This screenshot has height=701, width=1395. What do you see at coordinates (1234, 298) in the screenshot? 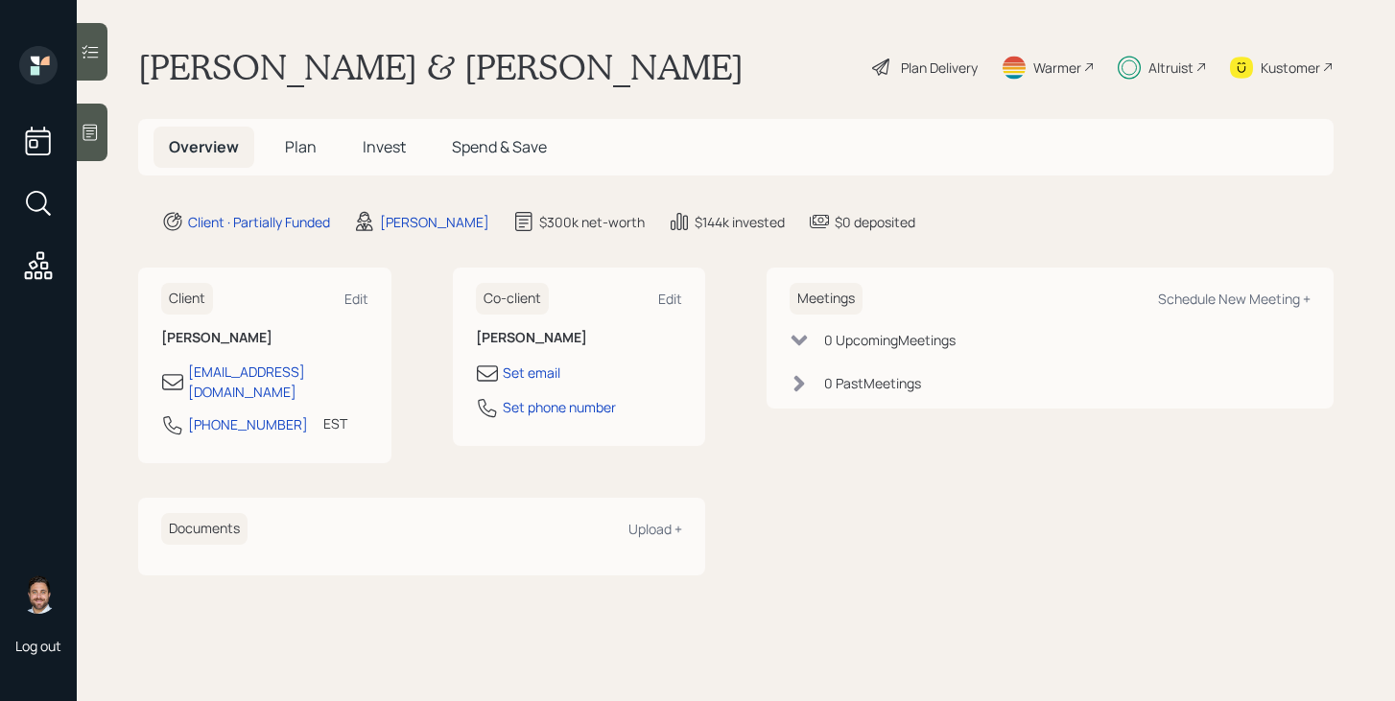
I see `div: Schedule New Meeting +` at bounding box center [1234, 298].